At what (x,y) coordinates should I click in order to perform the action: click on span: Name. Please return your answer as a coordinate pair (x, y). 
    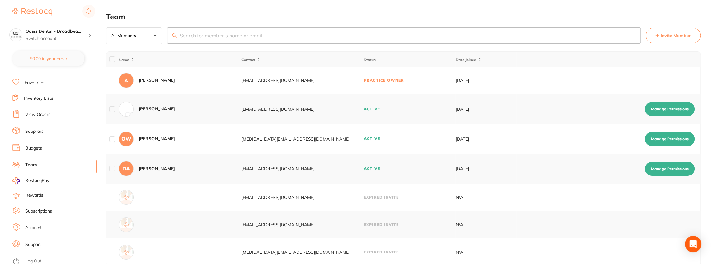
    Looking at the image, I should click on (124, 59).